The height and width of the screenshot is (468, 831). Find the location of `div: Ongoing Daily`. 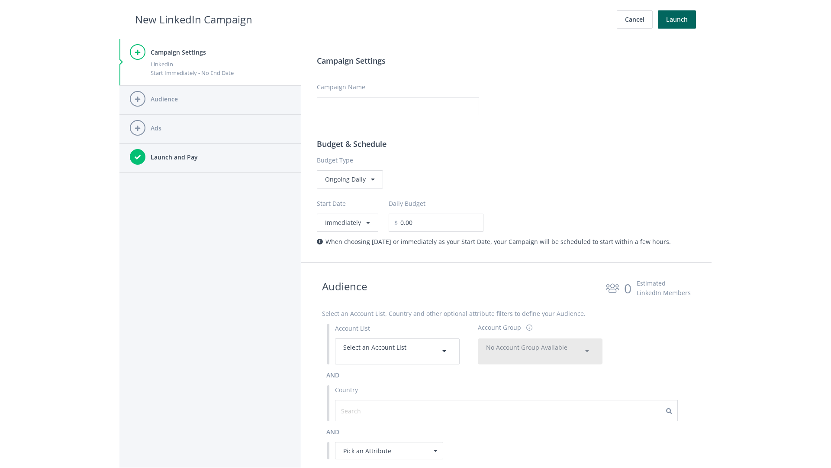

div: Ongoing Daily is located at coordinates (350, 179).